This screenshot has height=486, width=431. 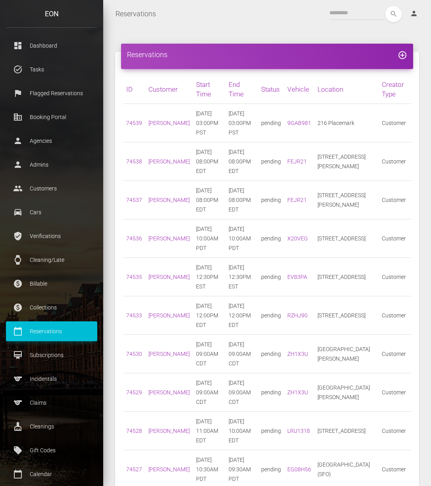 I want to click on a: paid Billable, so click(x=52, y=283).